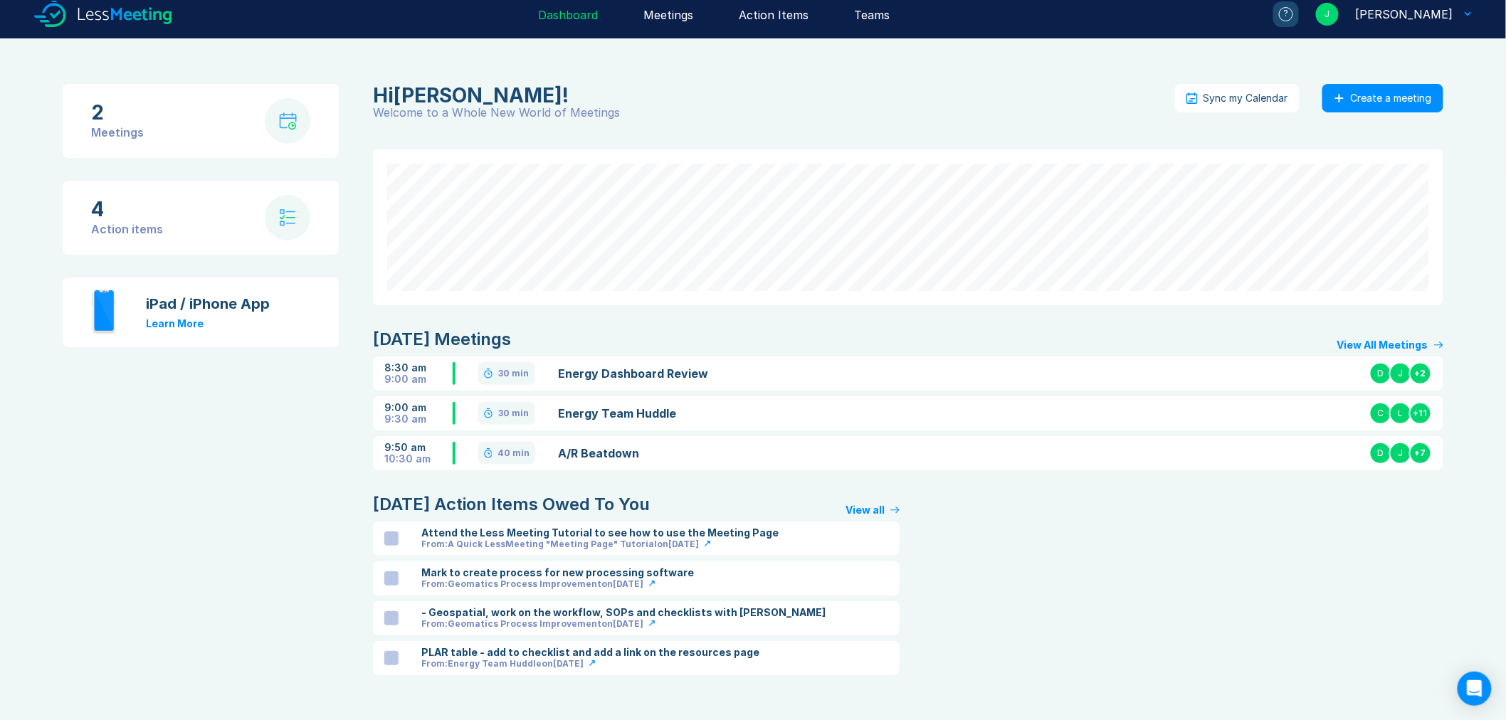  What do you see at coordinates (1245, 98) in the screenshot?
I see `div: Sync my Calendar` at bounding box center [1245, 98].